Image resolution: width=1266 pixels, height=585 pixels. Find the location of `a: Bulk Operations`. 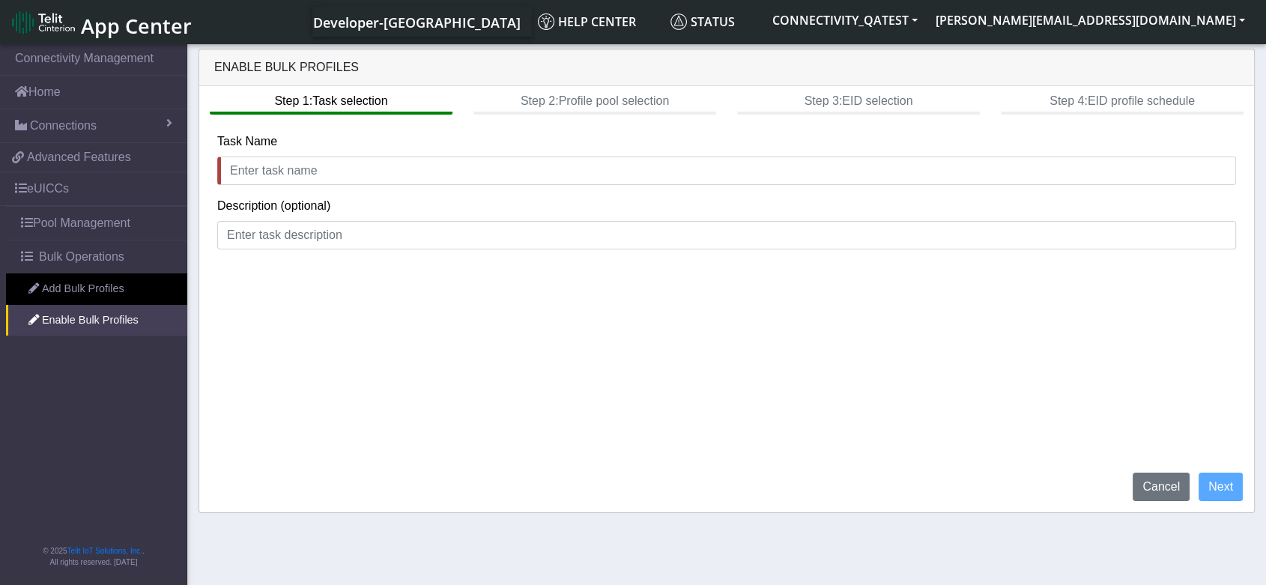

a: Bulk Operations is located at coordinates (97, 257).